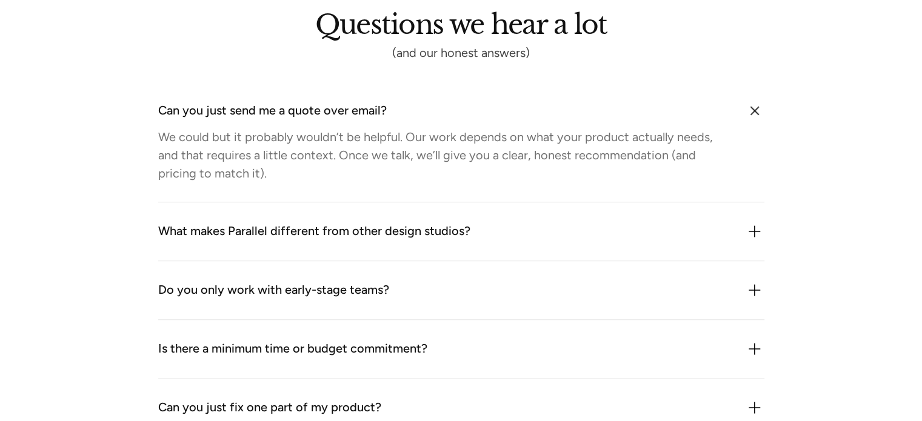  I want to click on div: Is there a minimum time or budget commitment?, so click(293, 349).